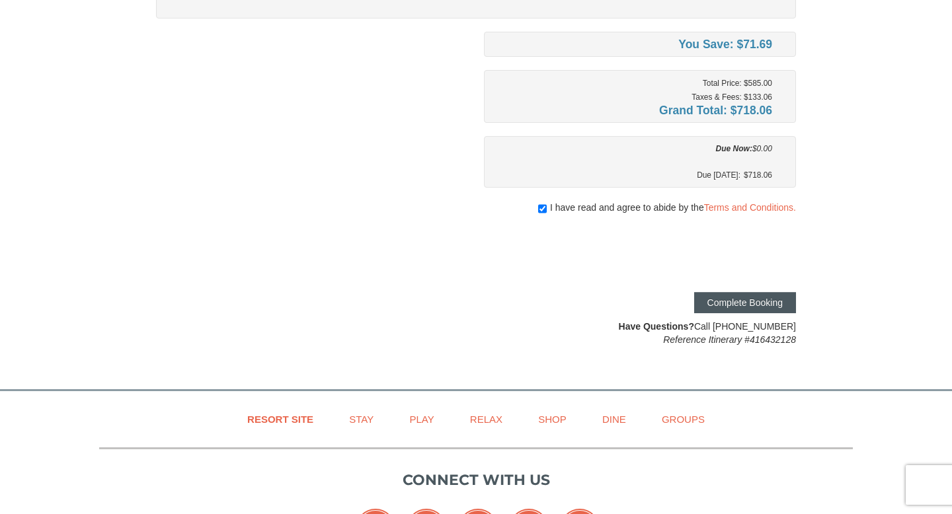 Image resolution: width=952 pixels, height=514 pixels. What do you see at coordinates (737, 83) in the screenshot?
I see `small: Total Price: $585.00` at bounding box center [737, 83].